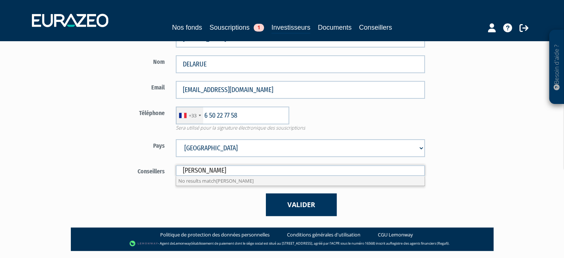 The image size is (564, 258). Describe the element at coordinates (324, 234) in the screenshot. I see `a: Conditions générales d'utilisation` at that location.